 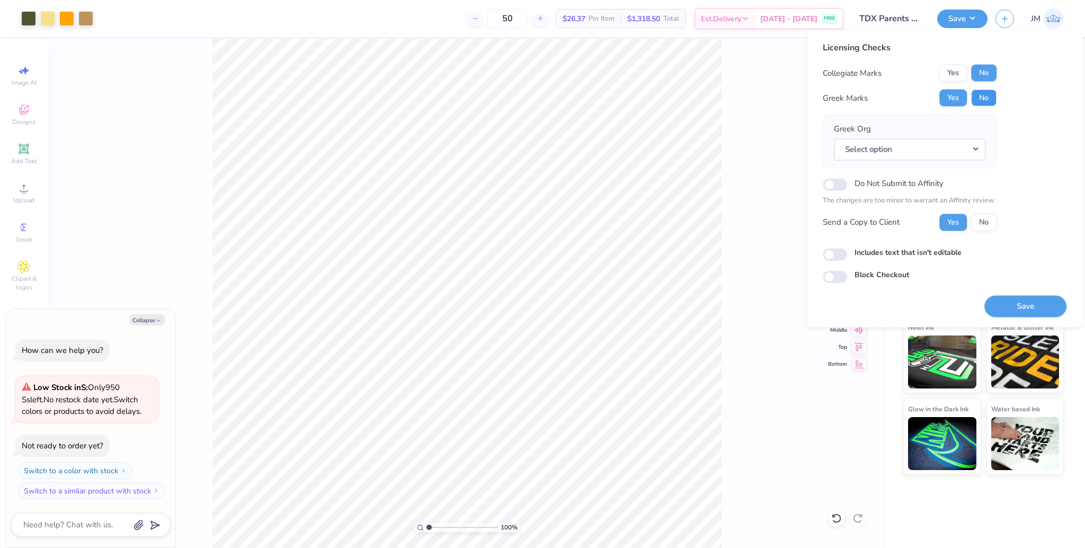 What do you see at coordinates (852, 73) in the screenshot?
I see `div: Collegiate Marks` at bounding box center [852, 73].